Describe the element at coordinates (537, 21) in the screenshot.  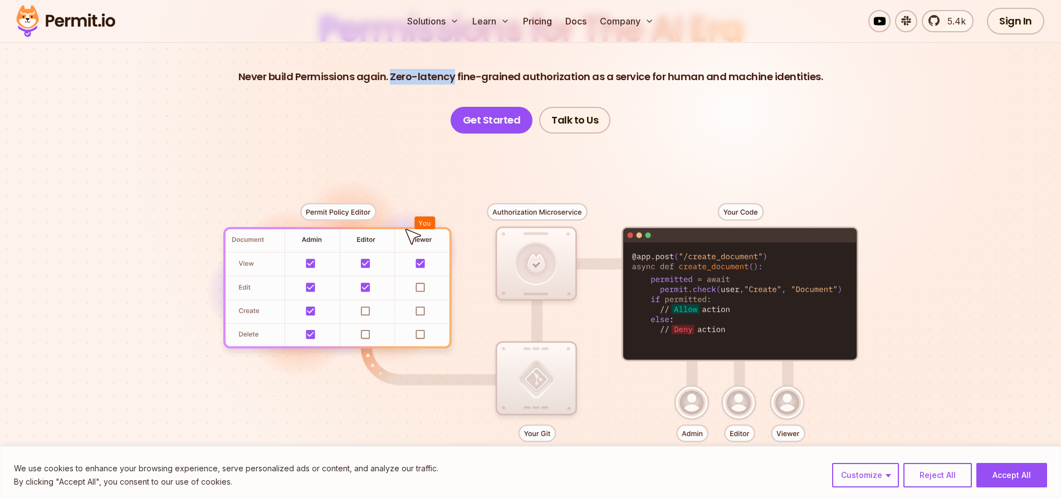
I see `a: Pricing` at that location.